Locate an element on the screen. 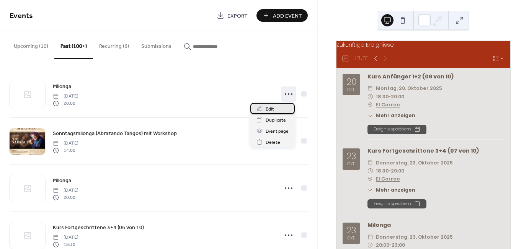 The height and width of the screenshot is (249, 529). button: Past (100+) is located at coordinates (74, 45).